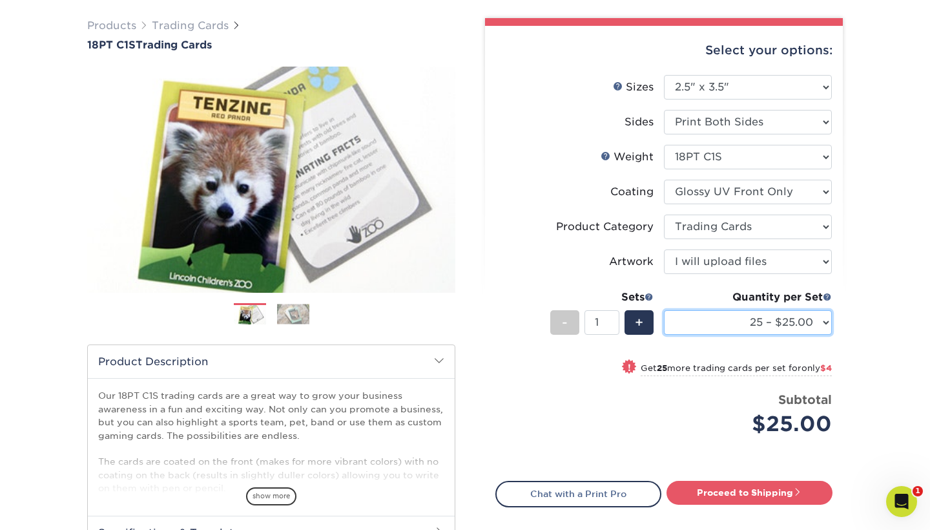 The height and width of the screenshot is (530, 930). Describe the element at coordinates (271, 361) in the screenshot. I see `h2: Product Description` at that location.